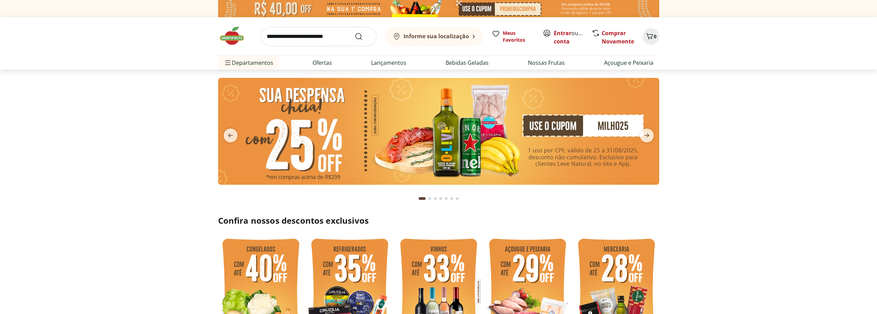  Describe the element at coordinates (435, 199) in the screenshot. I see `button: Go to page 3 from fs-carousel` at that location.